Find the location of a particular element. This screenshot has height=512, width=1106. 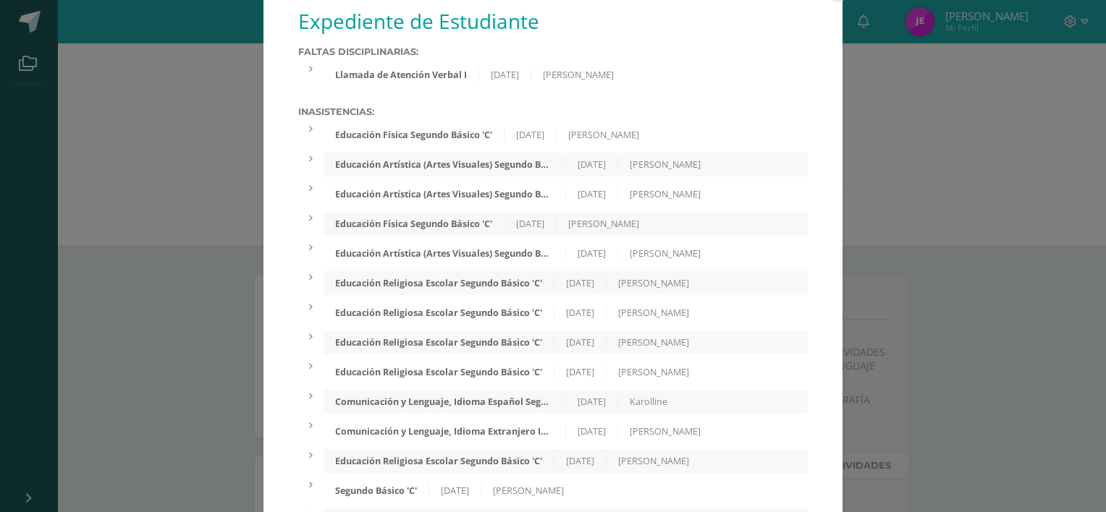

div: Segundo Básico 'C' is located at coordinates (376, 491).